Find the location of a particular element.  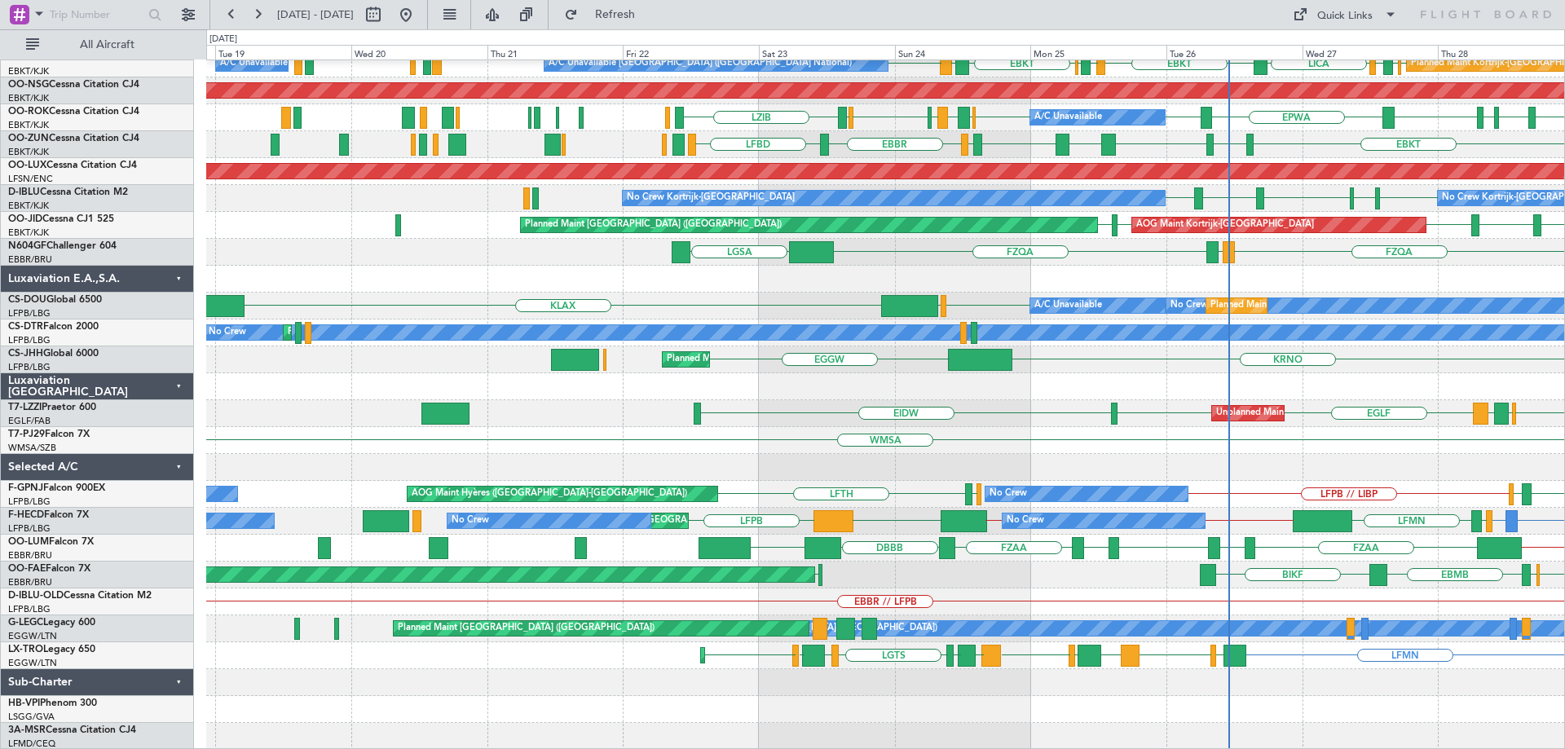

a: OO-JIDCessna CJ1 525 is located at coordinates (61, 219).